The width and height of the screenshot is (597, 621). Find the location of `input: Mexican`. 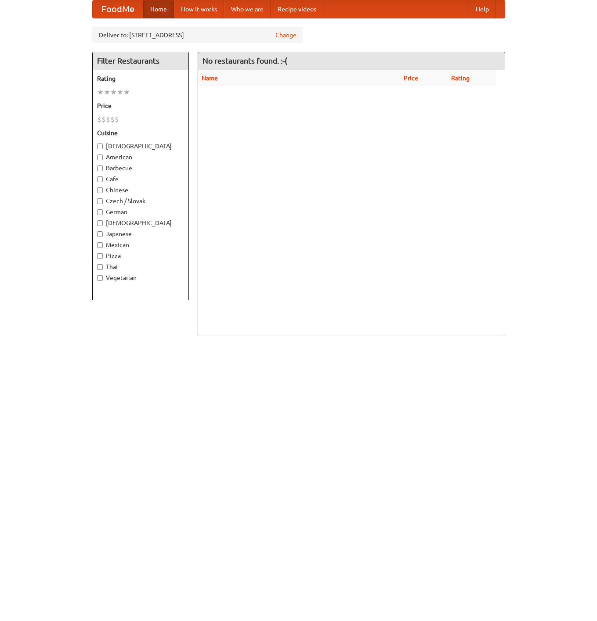

input: Mexican is located at coordinates (100, 245).